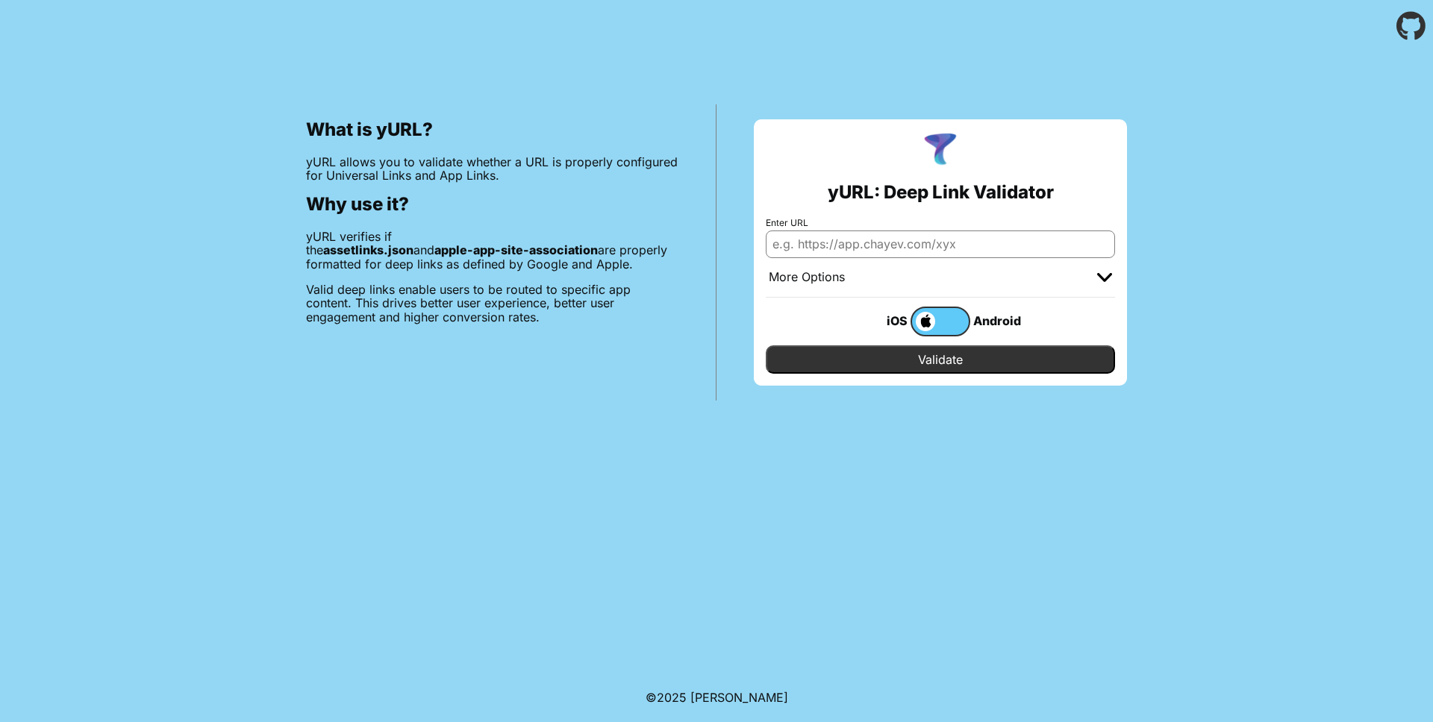 The image size is (1433, 722). I want to click on div: Android, so click(1000, 321).